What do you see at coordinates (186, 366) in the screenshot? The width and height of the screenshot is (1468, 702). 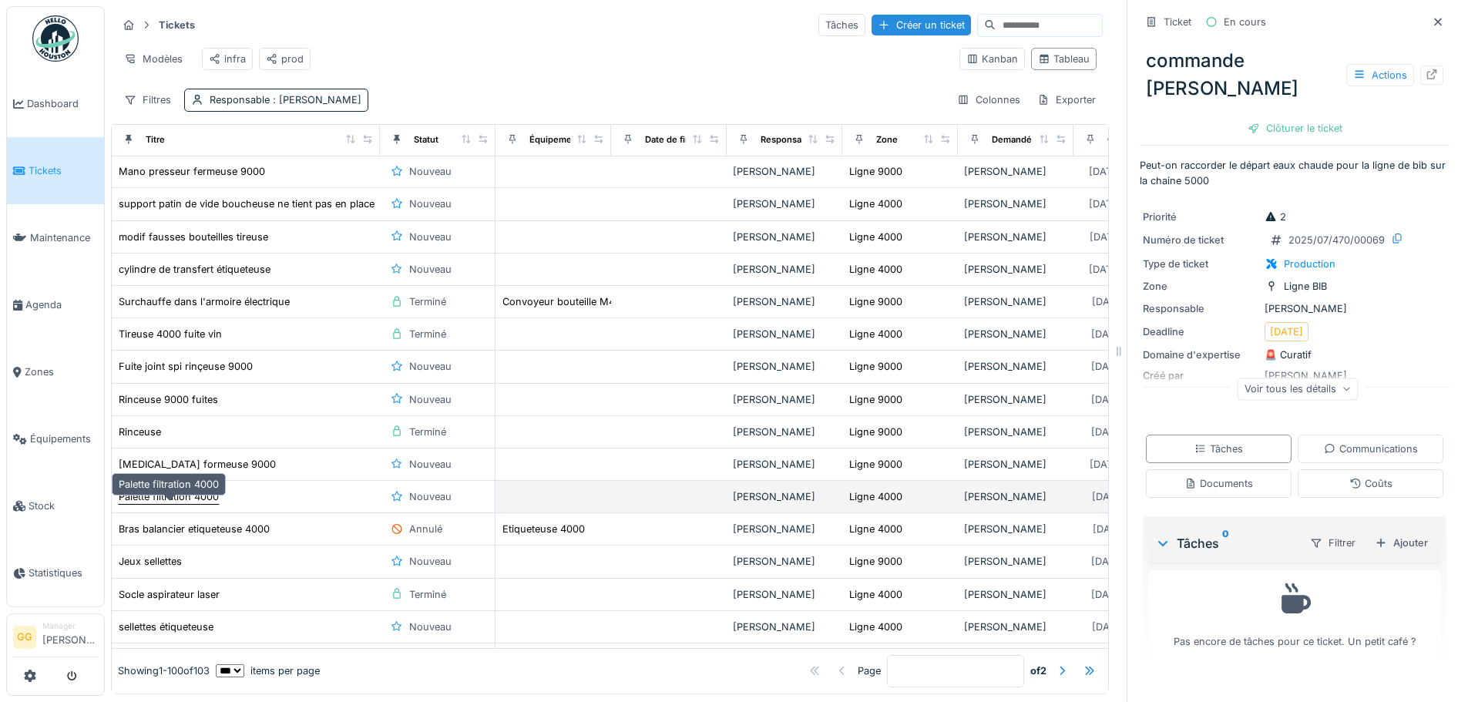 I see `div: Fuite joint spi rinçeuse 9000` at bounding box center [186, 366].